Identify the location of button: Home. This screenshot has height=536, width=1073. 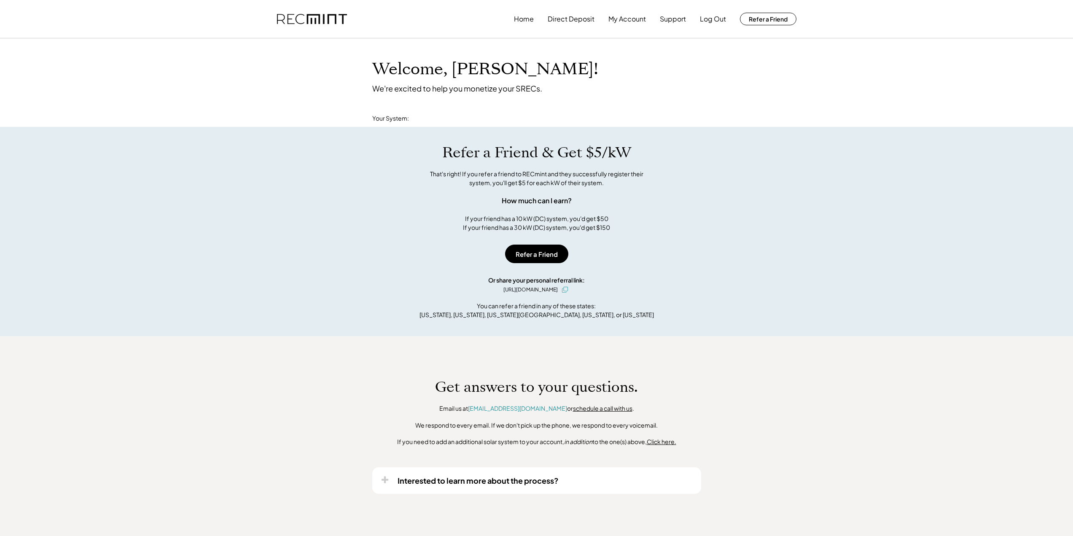
(524, 19).